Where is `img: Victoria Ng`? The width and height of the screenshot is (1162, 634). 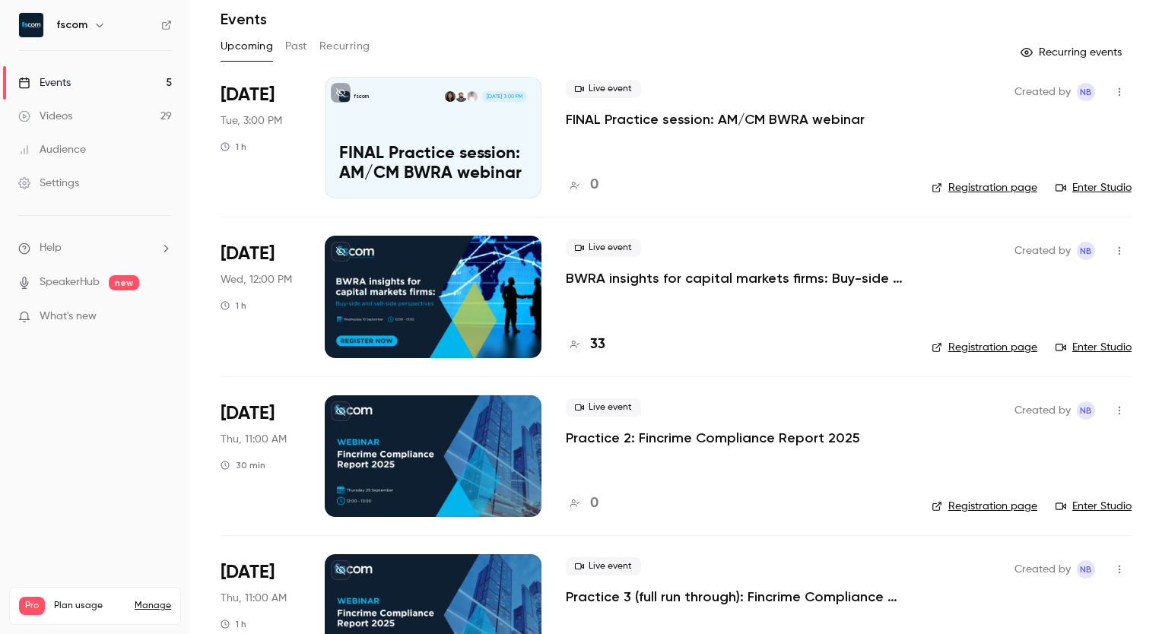 img: Victoria Ng is located at coordinates (450, 97).